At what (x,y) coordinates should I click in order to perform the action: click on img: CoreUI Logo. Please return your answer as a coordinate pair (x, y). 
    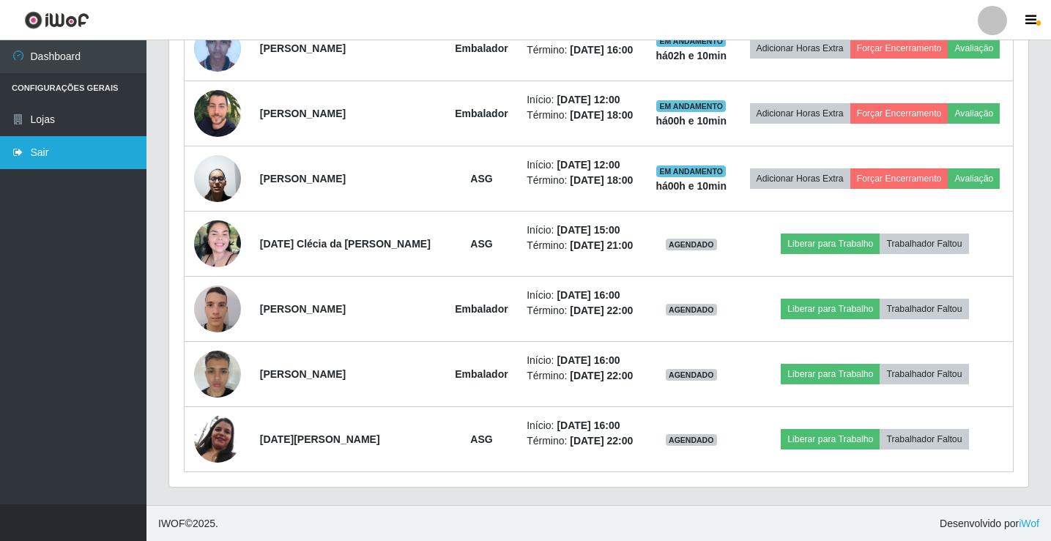
    Looking at the image, I should click on (56, 20).